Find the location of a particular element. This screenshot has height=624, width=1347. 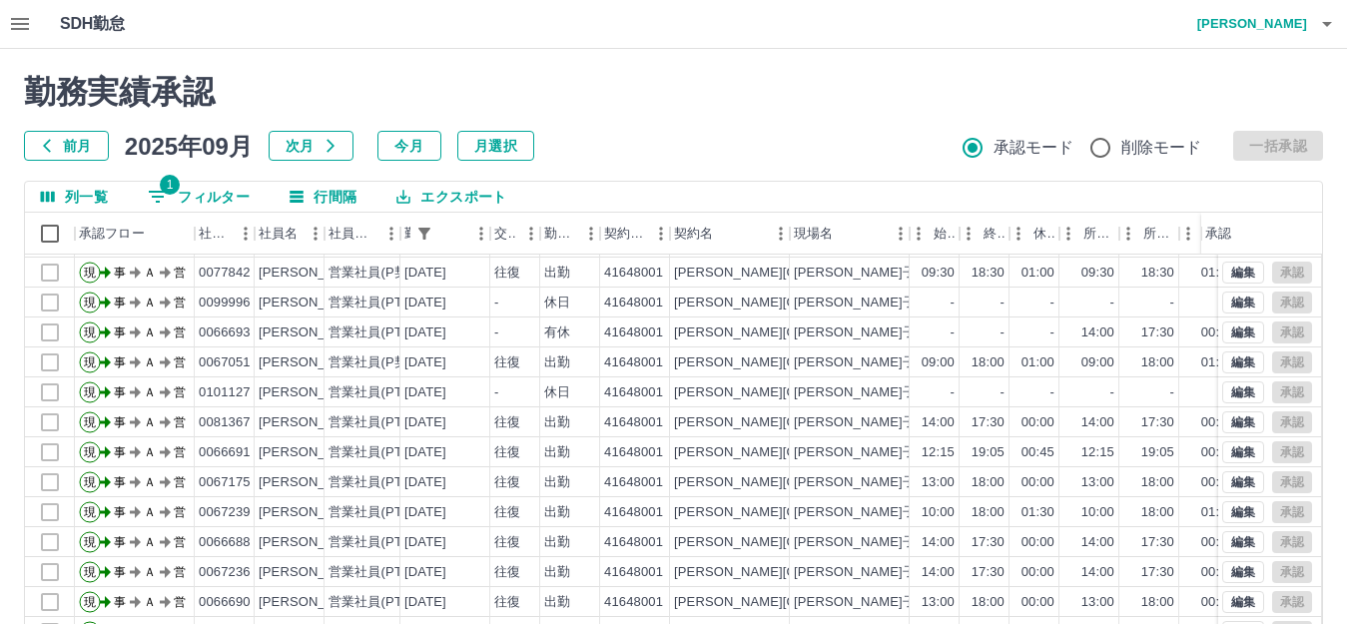

div: 13:00 is located at coordinates (1098, 482).